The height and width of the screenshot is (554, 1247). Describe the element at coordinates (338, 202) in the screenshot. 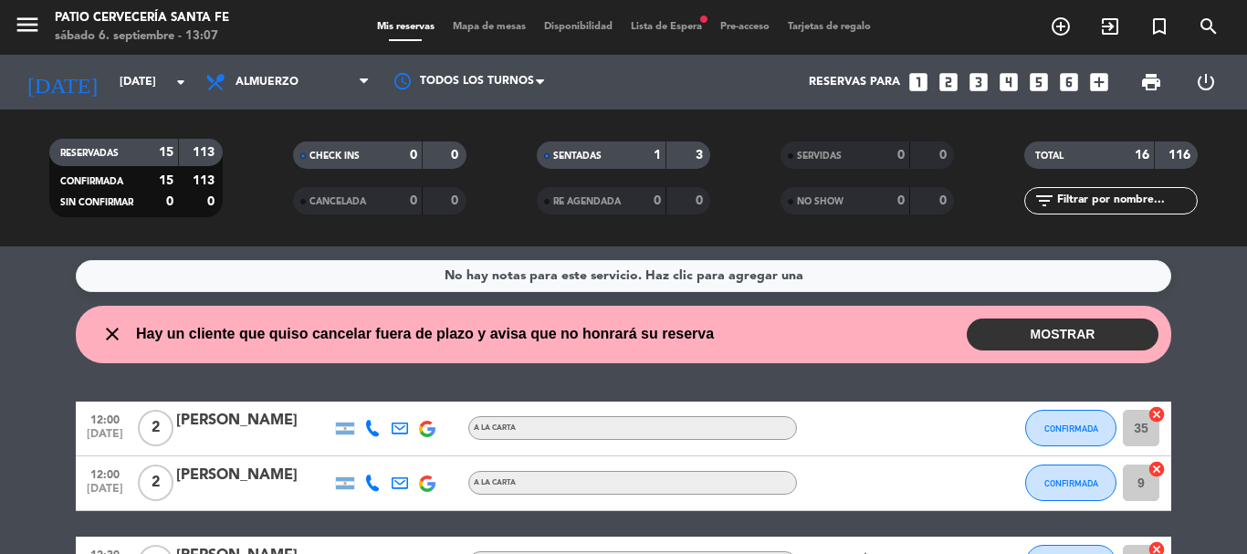

I see `span: CANCELADA` at that location.